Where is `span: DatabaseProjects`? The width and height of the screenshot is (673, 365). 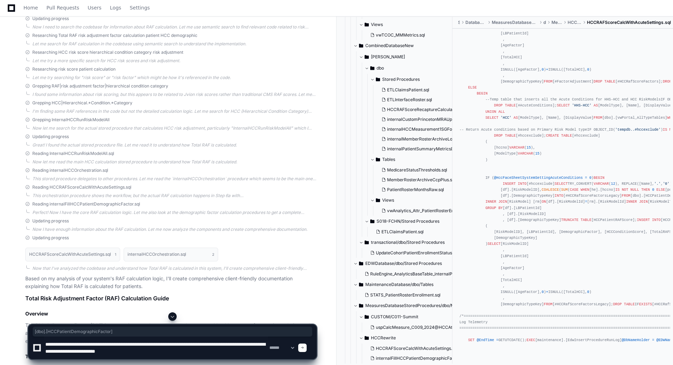 span: DatabaseProjects is located at coordinates (476, 22).